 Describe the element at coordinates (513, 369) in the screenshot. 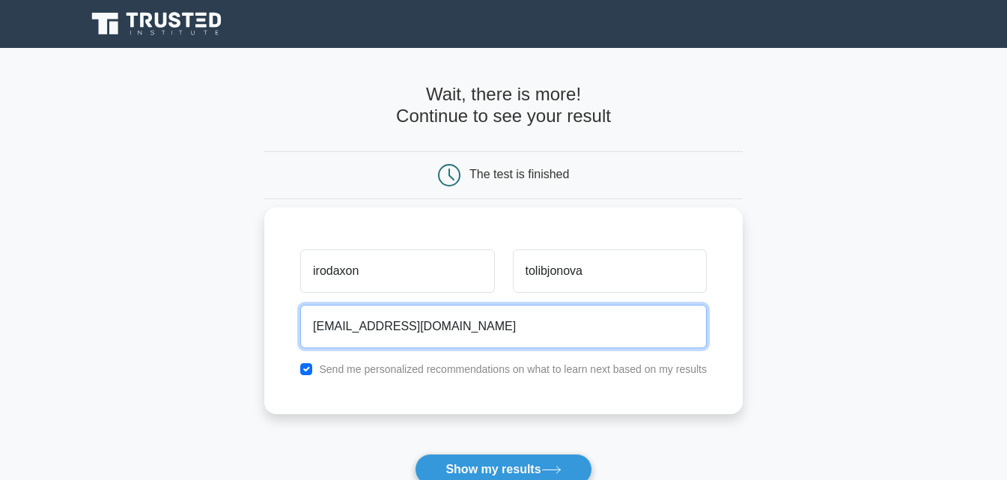

I see `label: Send me personalized recommendations on what to learn next based on my results` at that location.